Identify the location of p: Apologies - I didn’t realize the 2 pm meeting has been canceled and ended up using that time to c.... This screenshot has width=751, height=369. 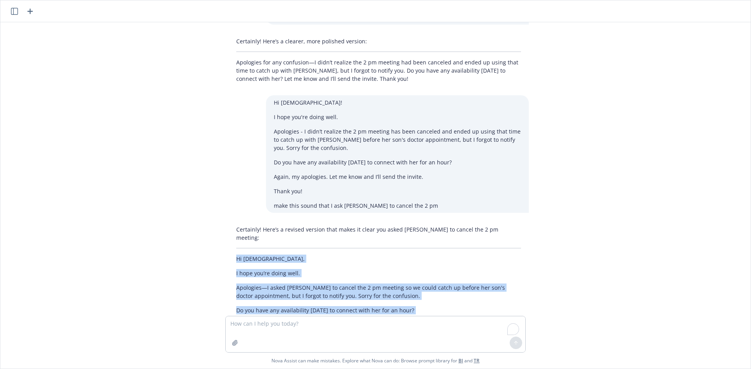
(397, 140).